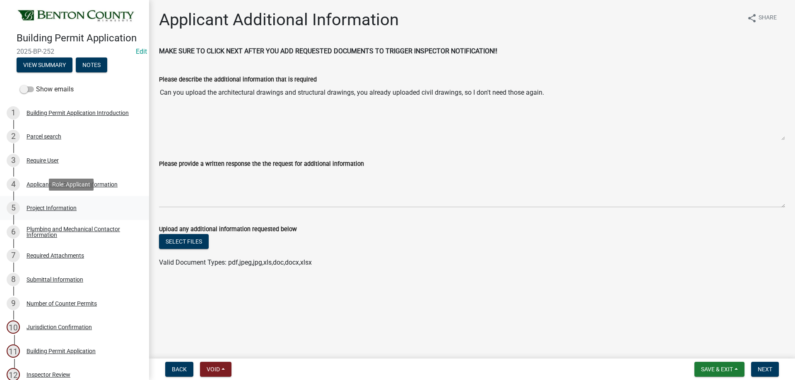  Describe the element at coordinates (13, 185) in the screenshot. I see `div: 4` at that location.